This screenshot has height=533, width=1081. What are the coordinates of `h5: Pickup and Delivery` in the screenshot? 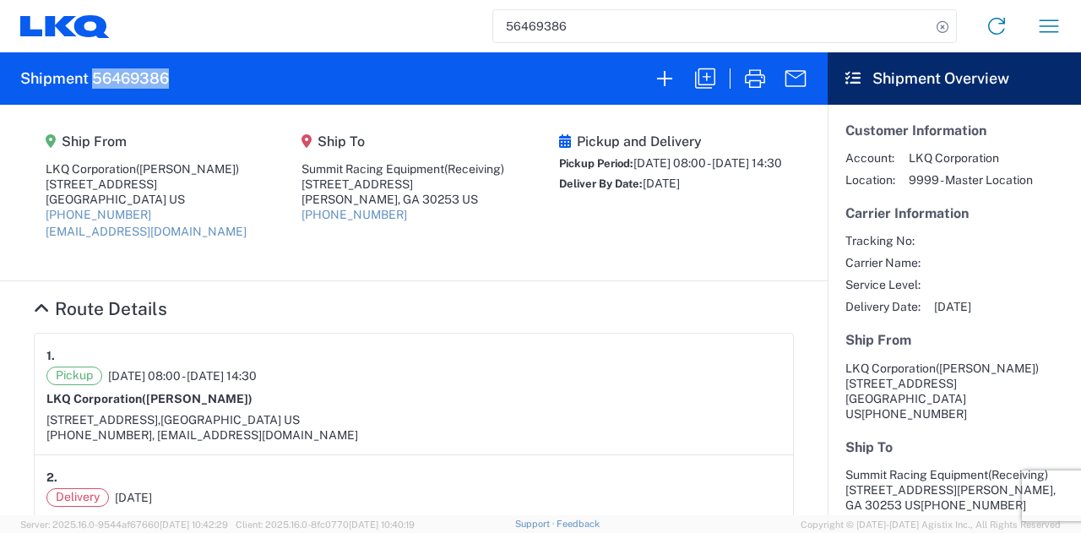 It's located at (671, 141).